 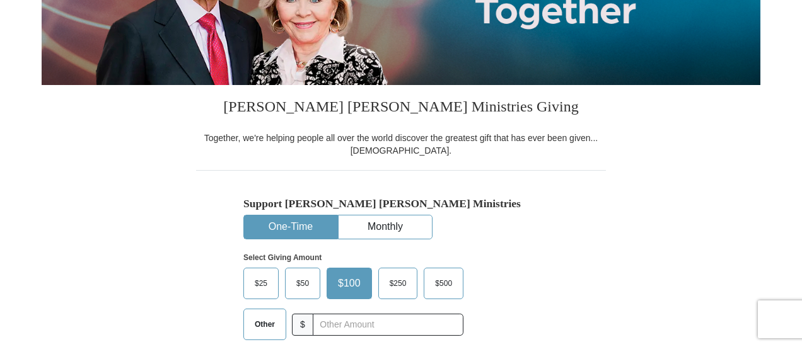 What do you see at coordinates (388, 325) in the screenshot?
I see `input: Other Amount` at bounding box center [388, 325].